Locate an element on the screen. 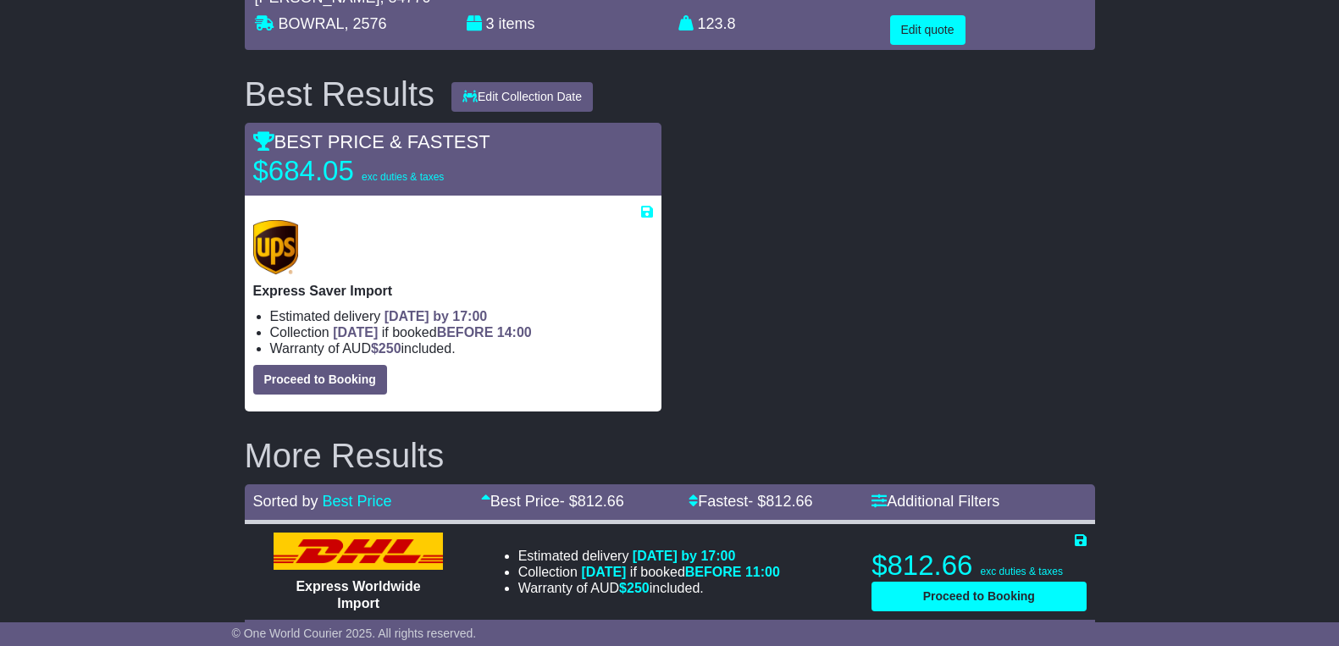 The image size is (1339, 646). a: Fastest- $812.66 is located at coordinates (750, 501).